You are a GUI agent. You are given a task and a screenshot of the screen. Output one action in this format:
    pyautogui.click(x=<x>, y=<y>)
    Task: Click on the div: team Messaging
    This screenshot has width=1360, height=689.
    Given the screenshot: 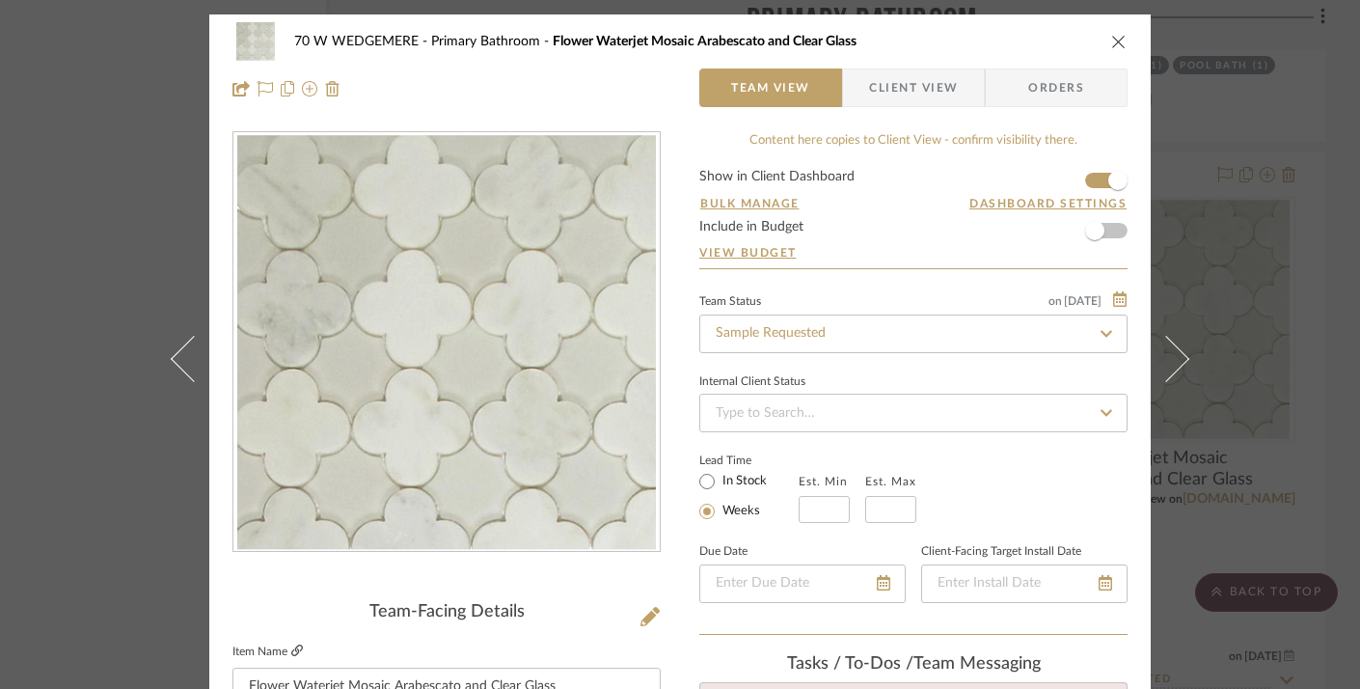 What is the action you would take?
    pyautogui.click(x=914, y=665)
    